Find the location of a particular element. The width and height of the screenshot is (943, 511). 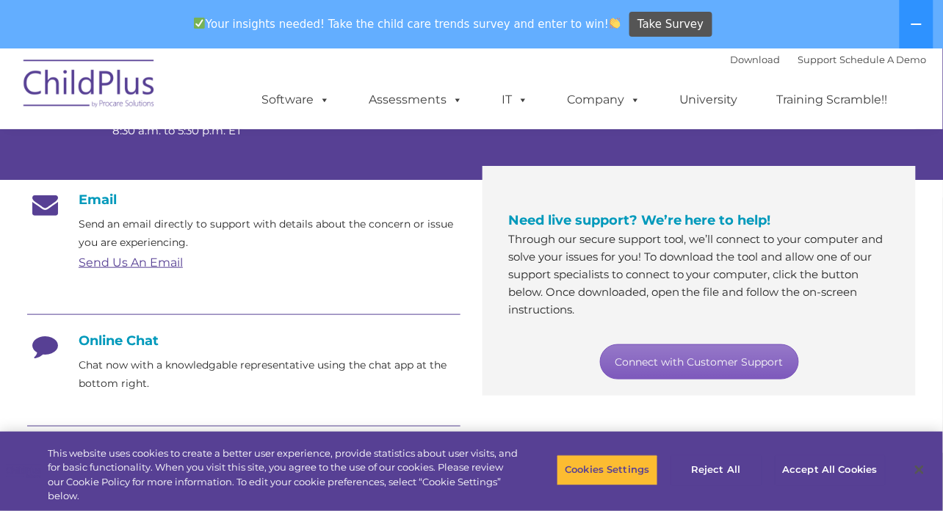

a: Support is located at coordinates (817, 59).